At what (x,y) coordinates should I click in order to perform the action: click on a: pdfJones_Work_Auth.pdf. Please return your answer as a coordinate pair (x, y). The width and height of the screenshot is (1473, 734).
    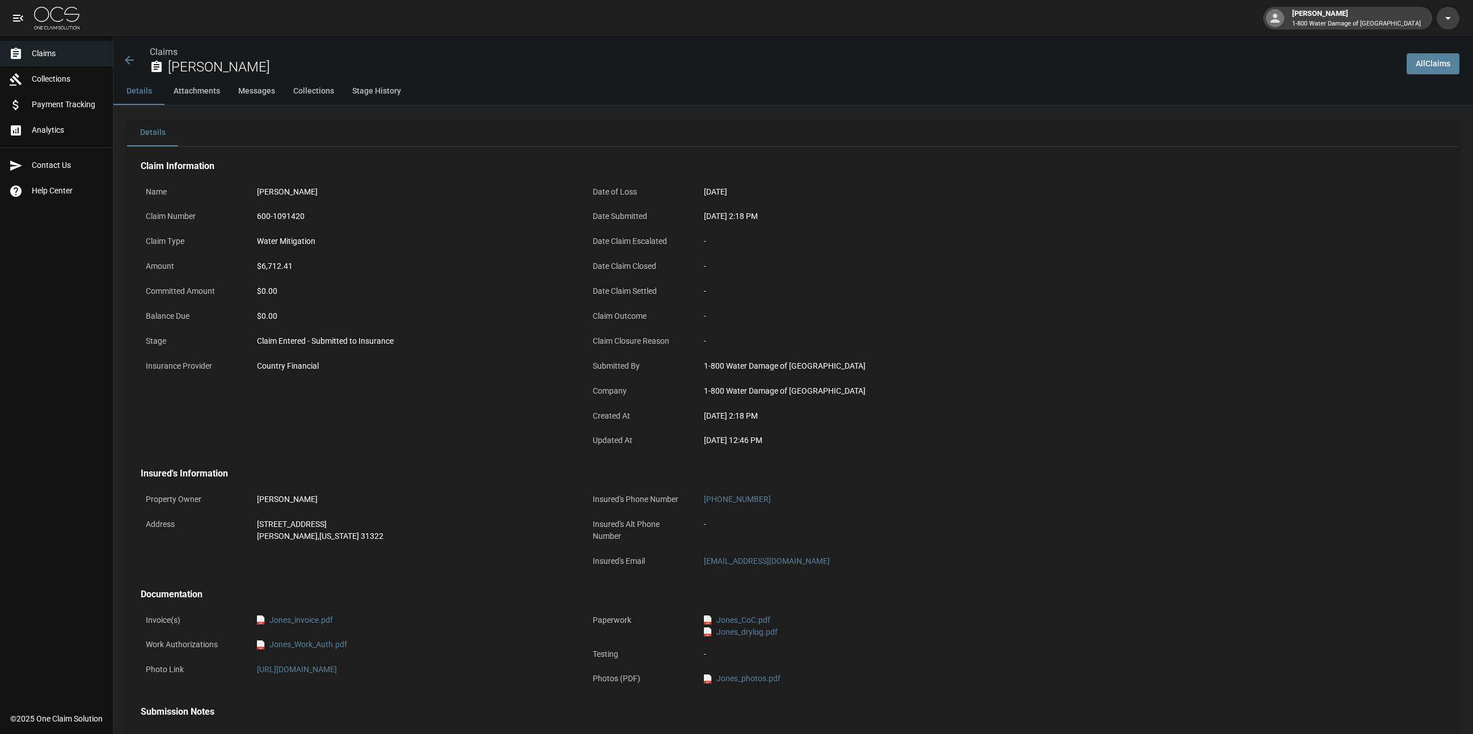
    Looking at the image, I should click on (302, 645).